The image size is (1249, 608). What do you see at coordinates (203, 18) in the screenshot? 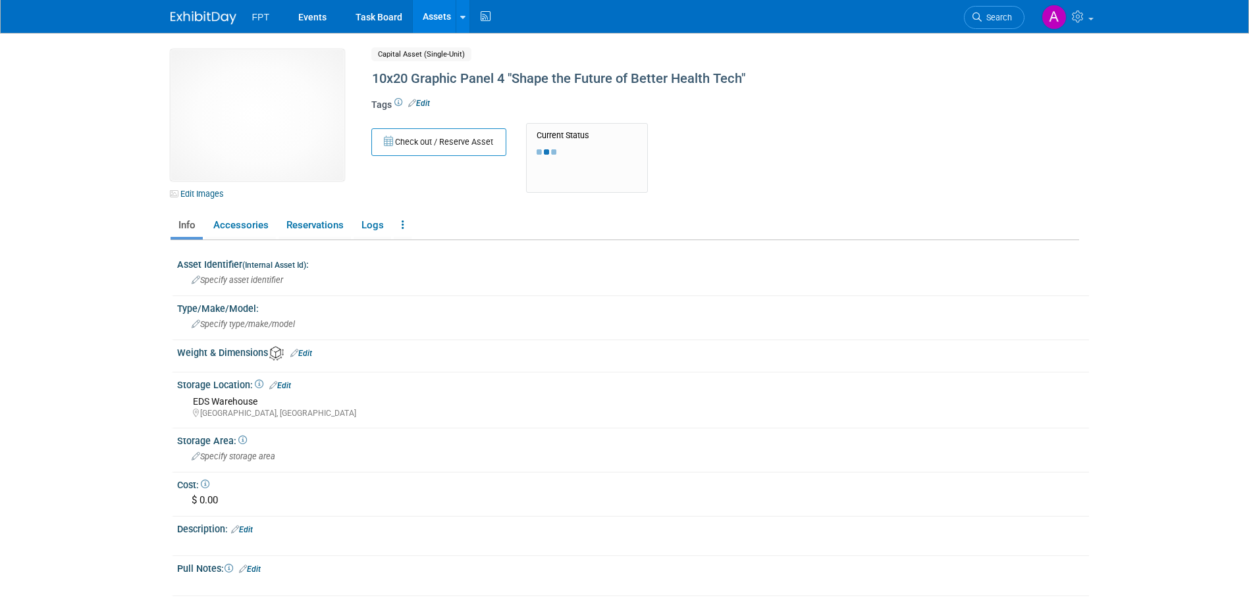
I see `img: ExhibitDay` at bounding box center [203, 18].